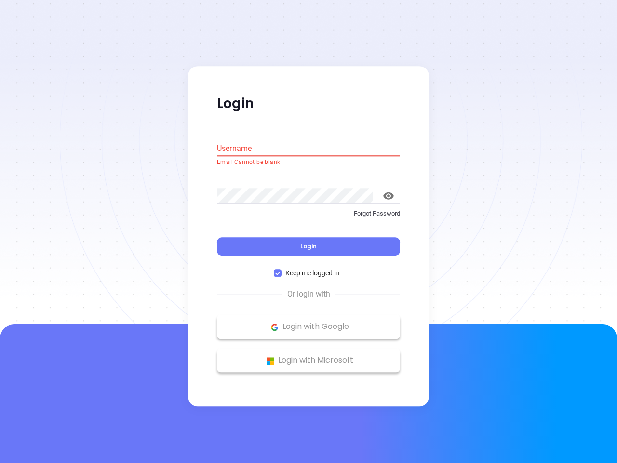  What do you see at coordinates (274, 327) in the screenshot?
I see `img: Google Logo` at bounding box center [274, 327].